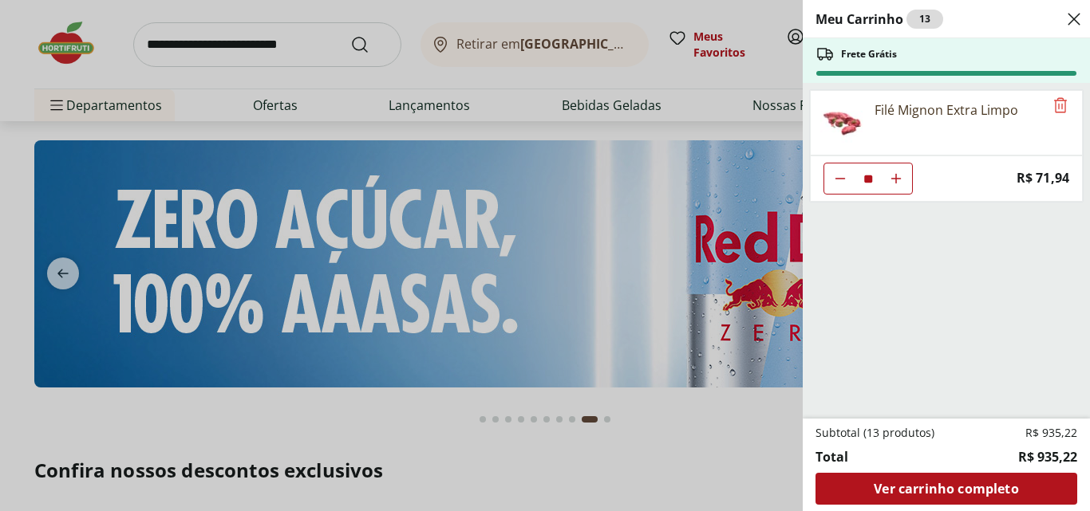  Describe the element at coordinates (879, 19) in the screenshot. I see `h2: Meu Carrinho` at that location.